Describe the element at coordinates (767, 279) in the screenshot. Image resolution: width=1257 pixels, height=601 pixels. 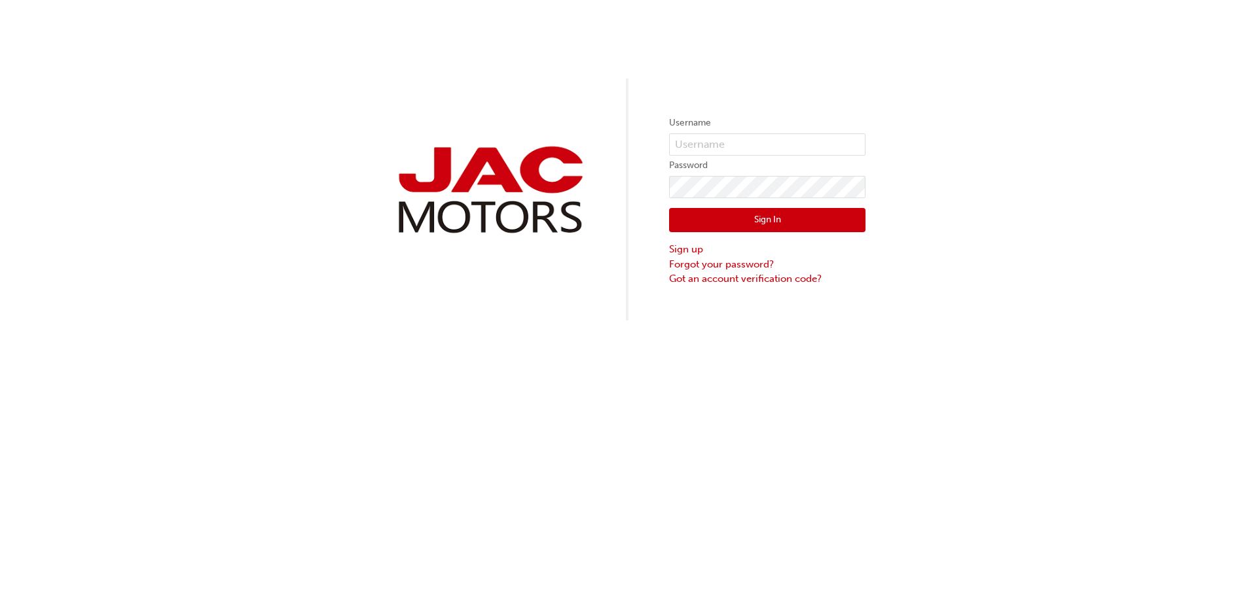
I see `a: Got an account verification code?` at that location.